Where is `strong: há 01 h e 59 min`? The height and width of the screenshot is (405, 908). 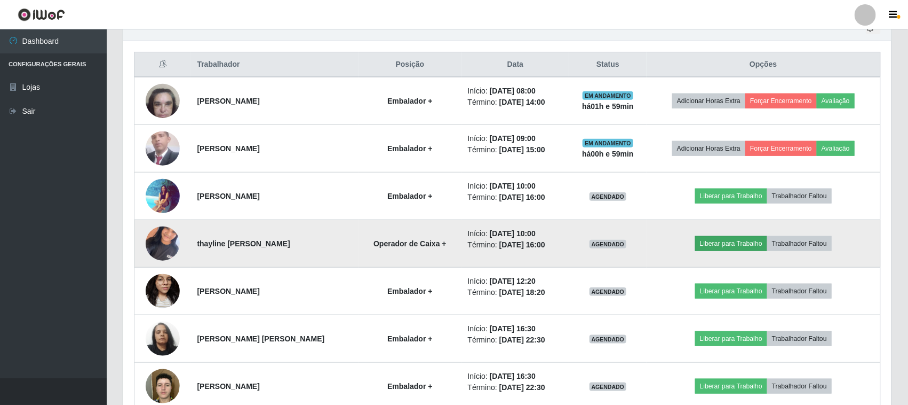 strong: há 01 h e 59 min is located at coordinates (608, 106).